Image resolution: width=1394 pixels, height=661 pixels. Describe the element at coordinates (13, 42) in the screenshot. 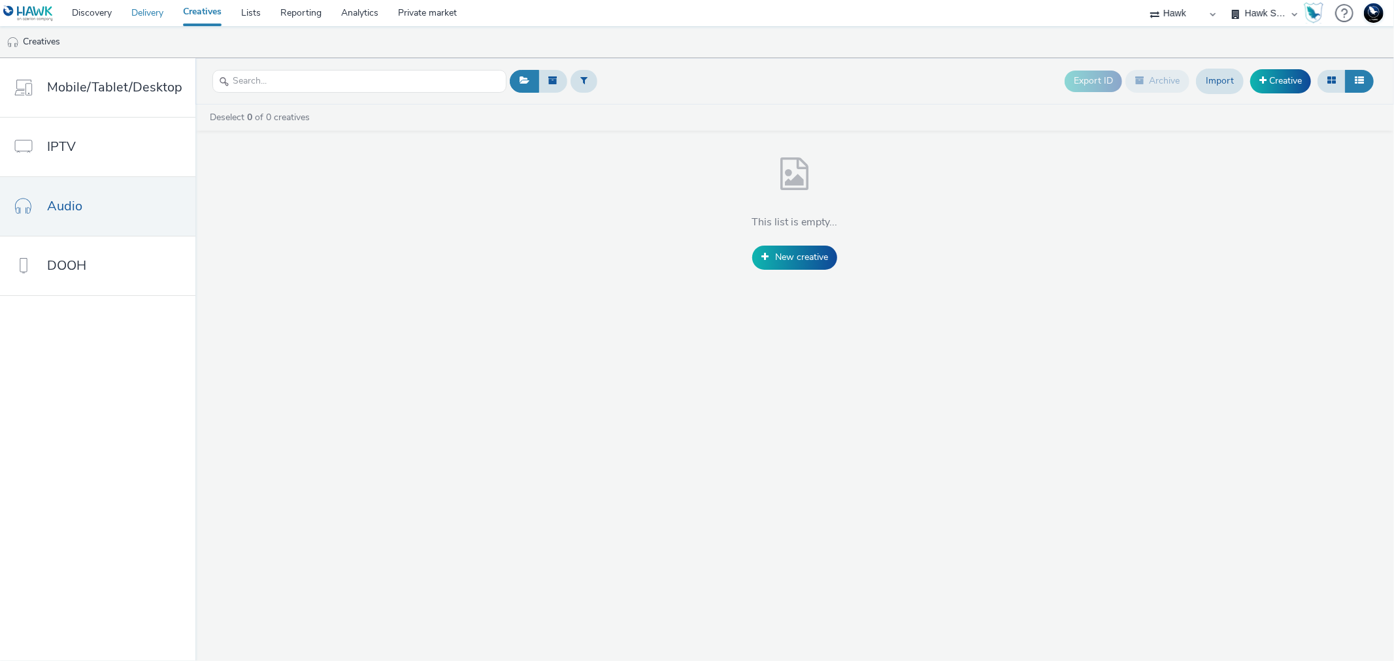

I see `img: audio` at that location.